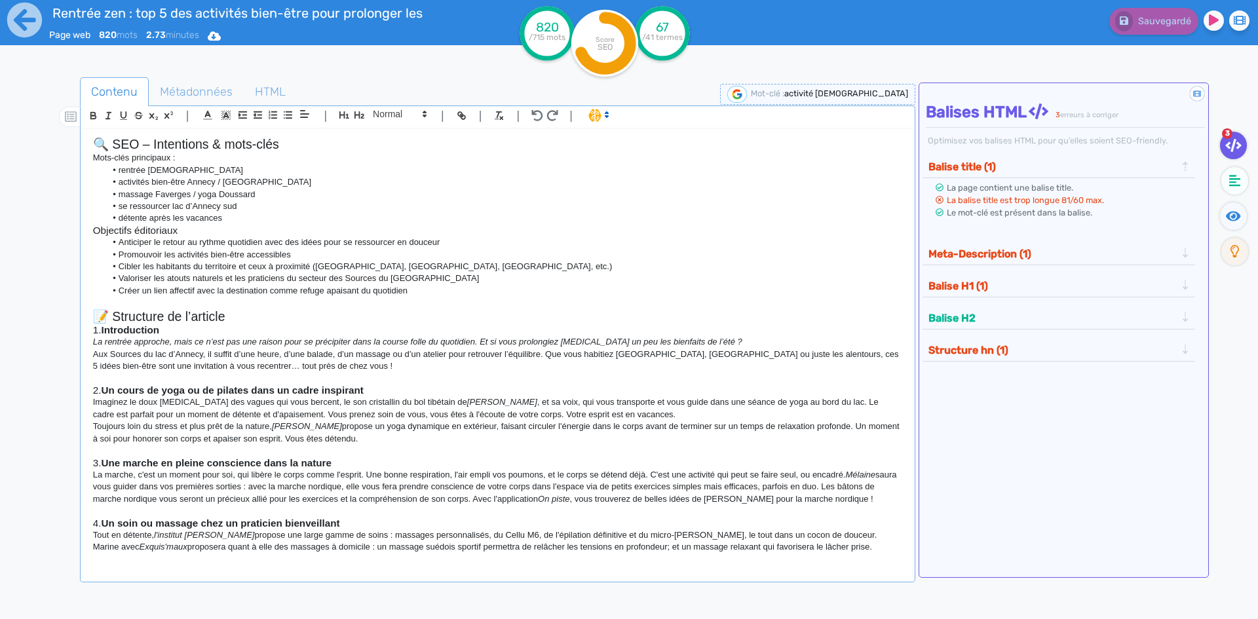 The image size is (1258, 619). I want to click on div: Meta-Description (1), so click(1059, 254).